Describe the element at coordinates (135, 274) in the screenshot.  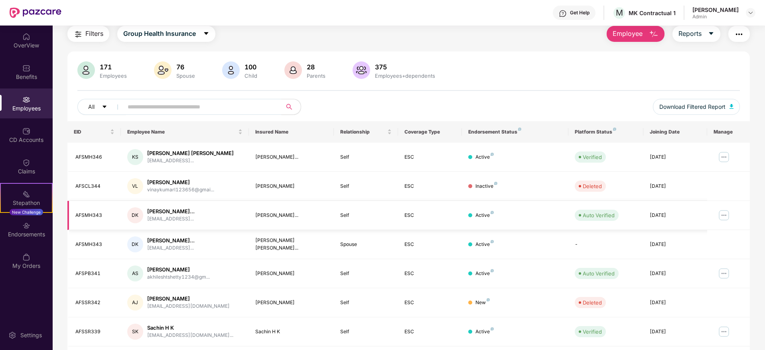
I see `div: AS` at that location.